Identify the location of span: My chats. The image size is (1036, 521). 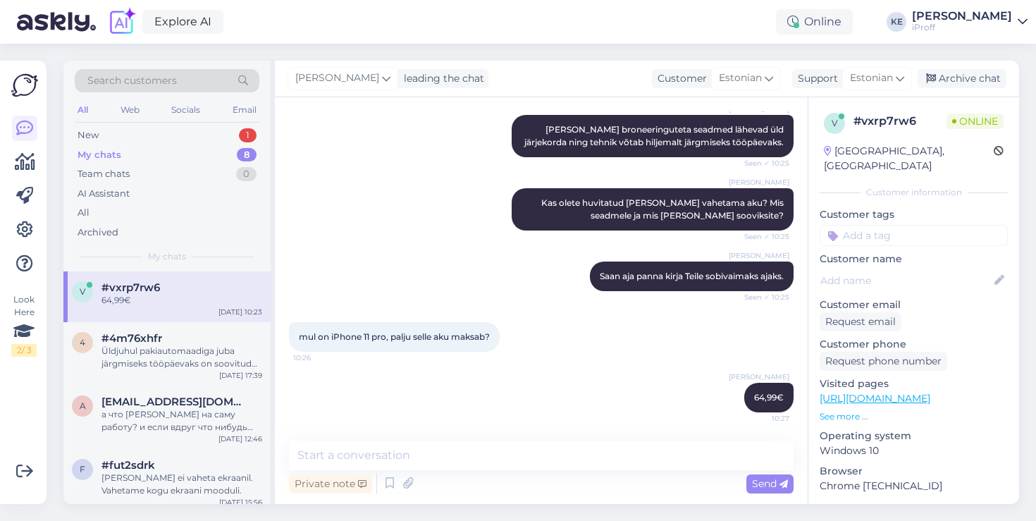
(167, 256).